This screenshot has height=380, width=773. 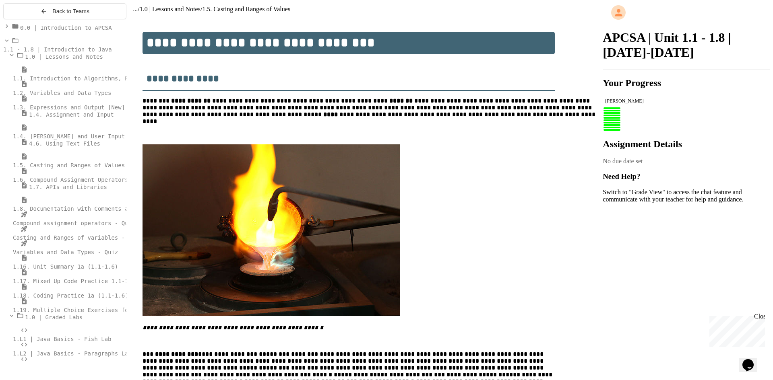 What do you see at coordinates (77, 238) in the screenshot?
I see `span: Casting and Ranges of variables - Quiz` at bounding box center [77, 238].